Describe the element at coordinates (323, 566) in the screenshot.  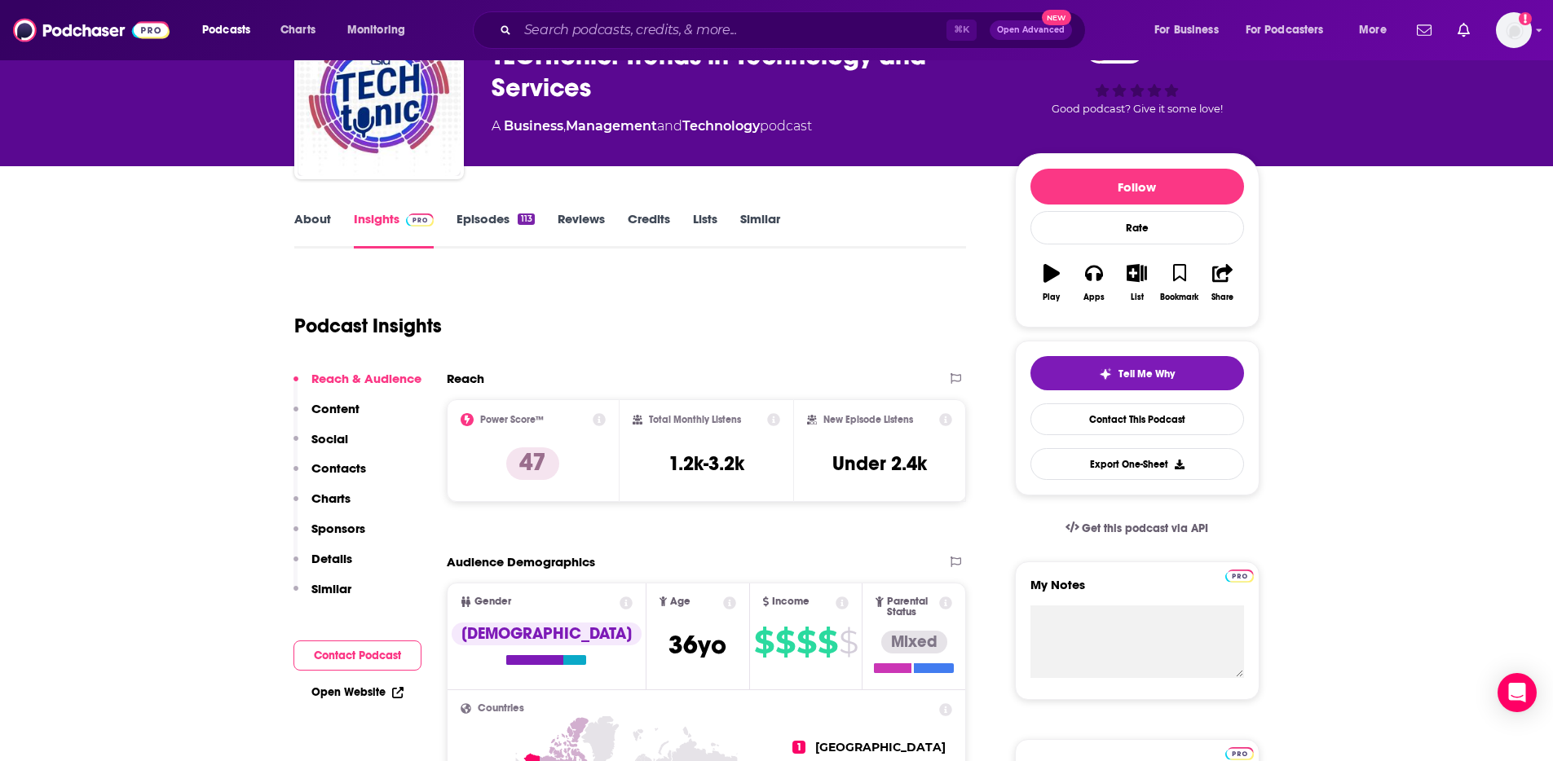
I see `button: Details` at that location.